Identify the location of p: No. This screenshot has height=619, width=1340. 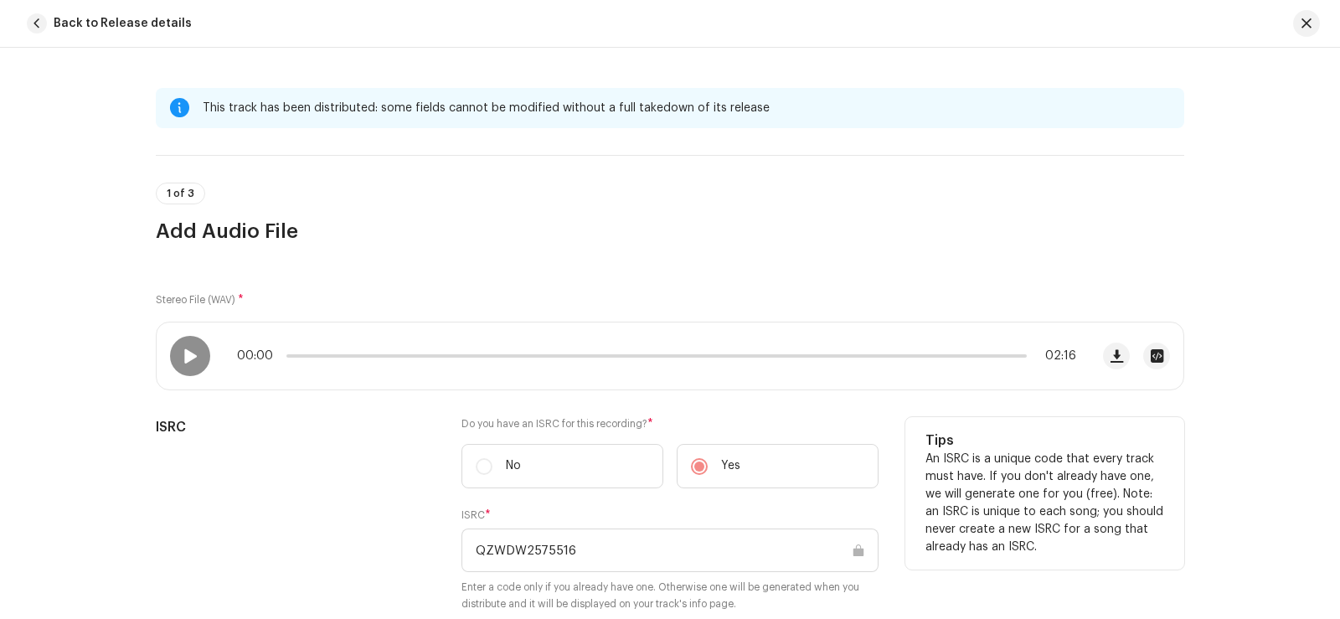
(513, 466).